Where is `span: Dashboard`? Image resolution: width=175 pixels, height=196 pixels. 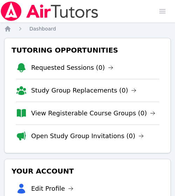 span: Dashboard is located at coordinates (43, 29).